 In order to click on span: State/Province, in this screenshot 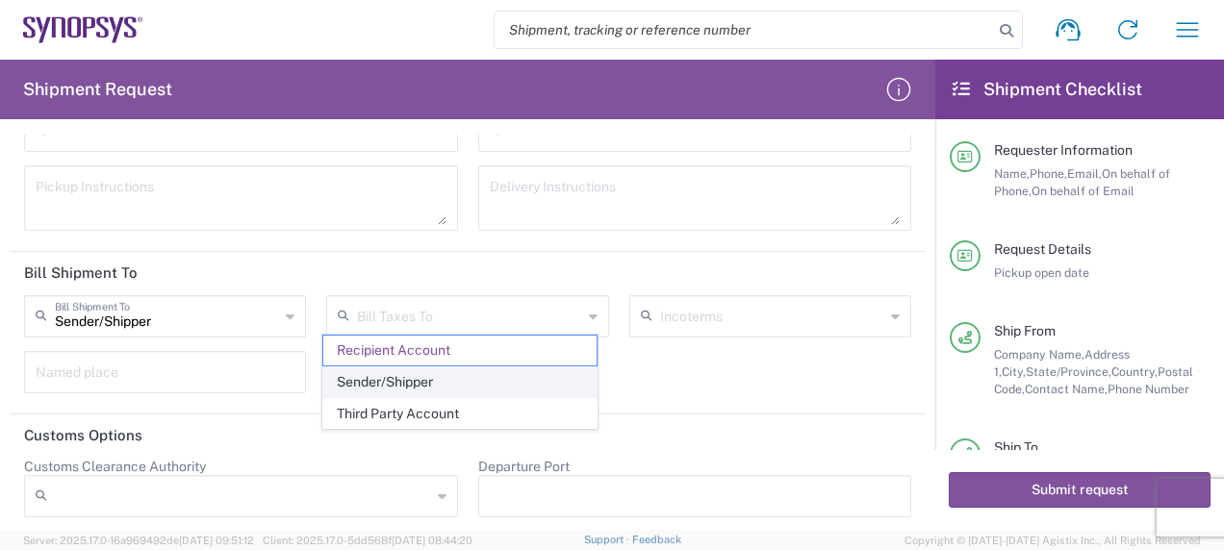, I will do `click(1068, 371)`.